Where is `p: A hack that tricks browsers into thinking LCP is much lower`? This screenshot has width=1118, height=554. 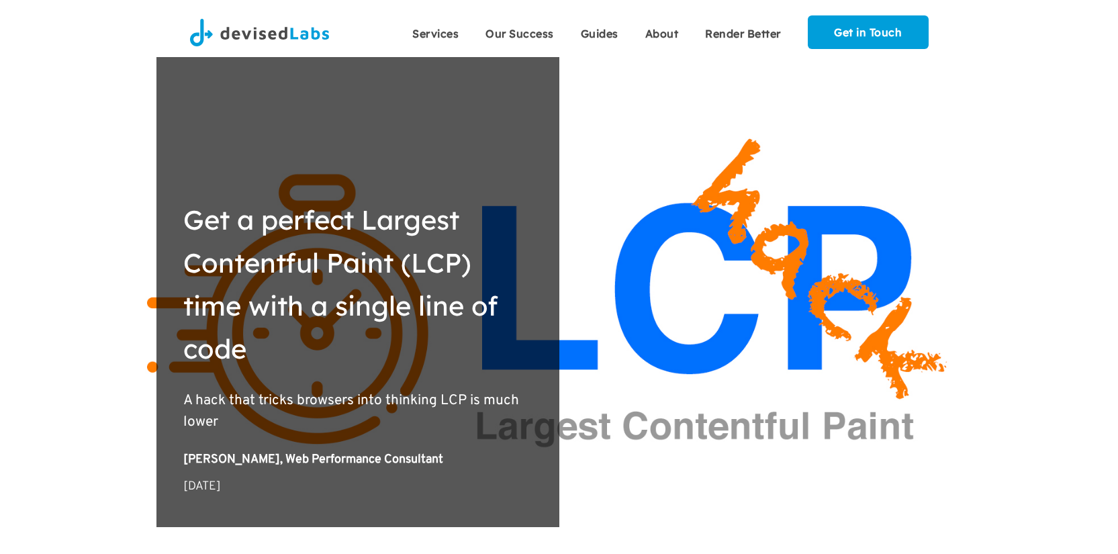 p: A hack that tricks browsers into thinking LCP is much lower is located at coordinates (358, 411).